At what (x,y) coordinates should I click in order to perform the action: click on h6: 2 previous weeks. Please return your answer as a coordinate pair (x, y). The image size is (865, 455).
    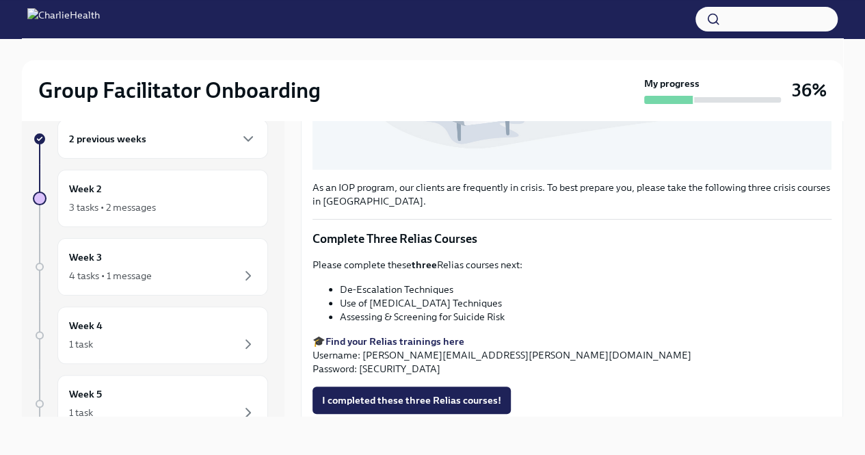
    Looking at the image, I should click on (107, 139).